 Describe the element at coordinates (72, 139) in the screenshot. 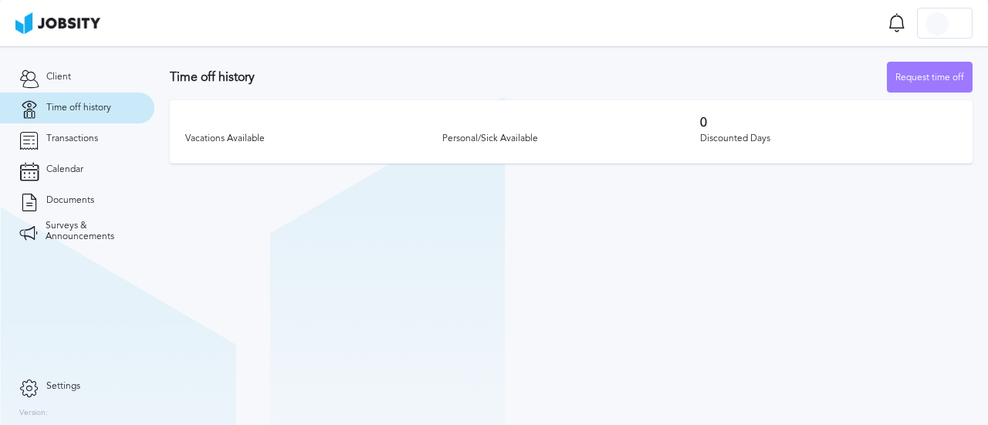

I see `span: Transactions` at that location.